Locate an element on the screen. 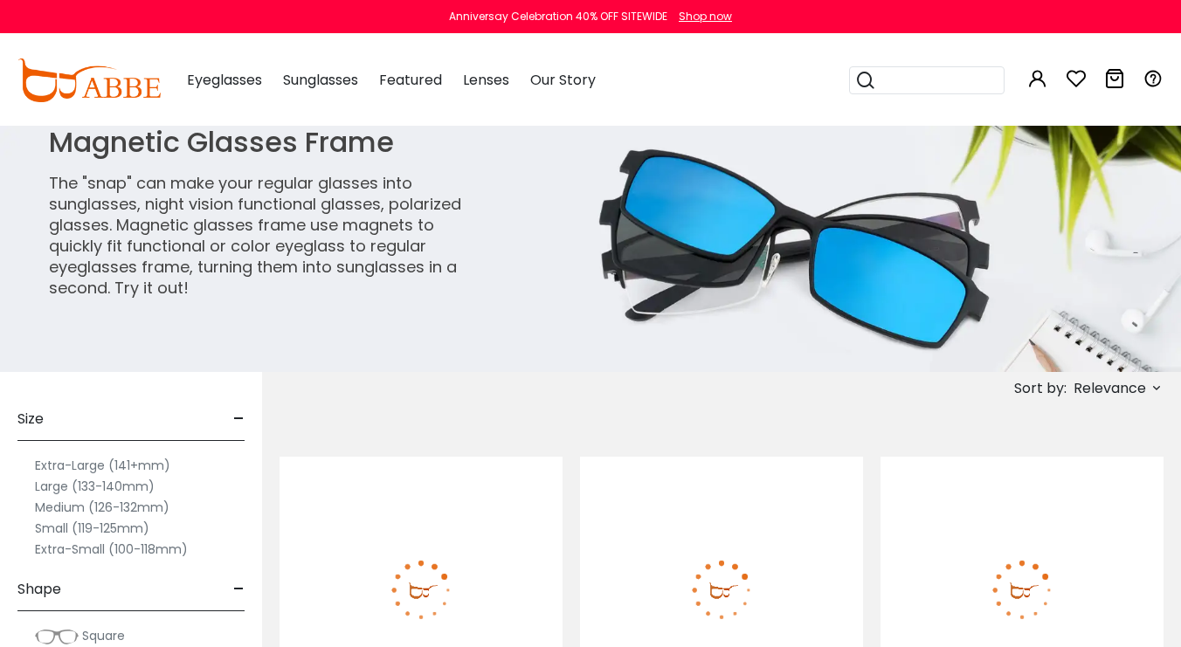  span: Lenses is located at coordinates (486, 79).